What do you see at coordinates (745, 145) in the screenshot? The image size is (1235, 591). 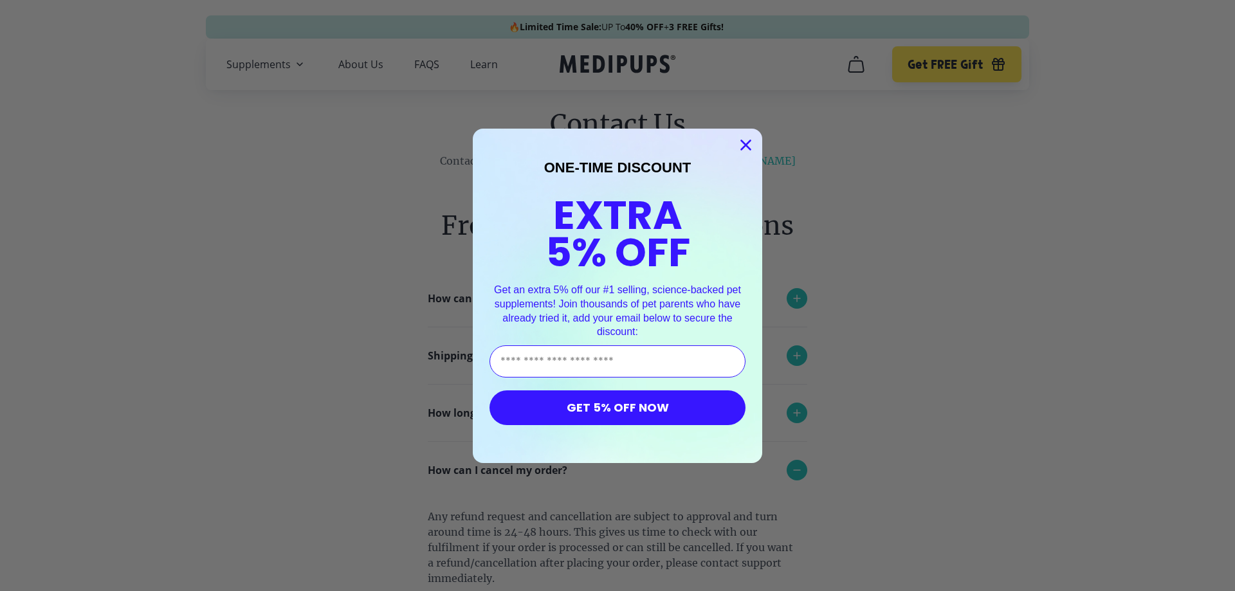 I see `button: Close dialog` at bounding box center [745, 145].